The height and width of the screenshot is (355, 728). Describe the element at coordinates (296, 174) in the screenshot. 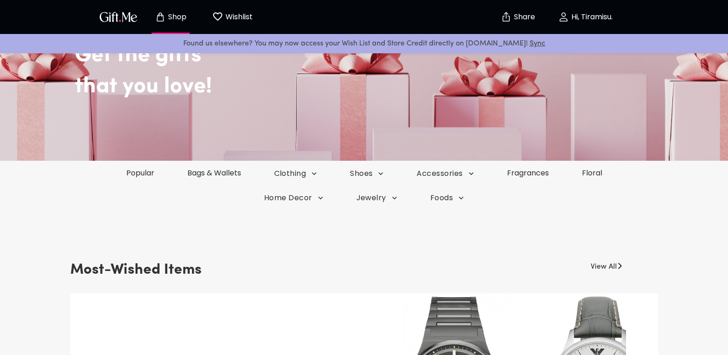

I see `span: Clothing` at that location.